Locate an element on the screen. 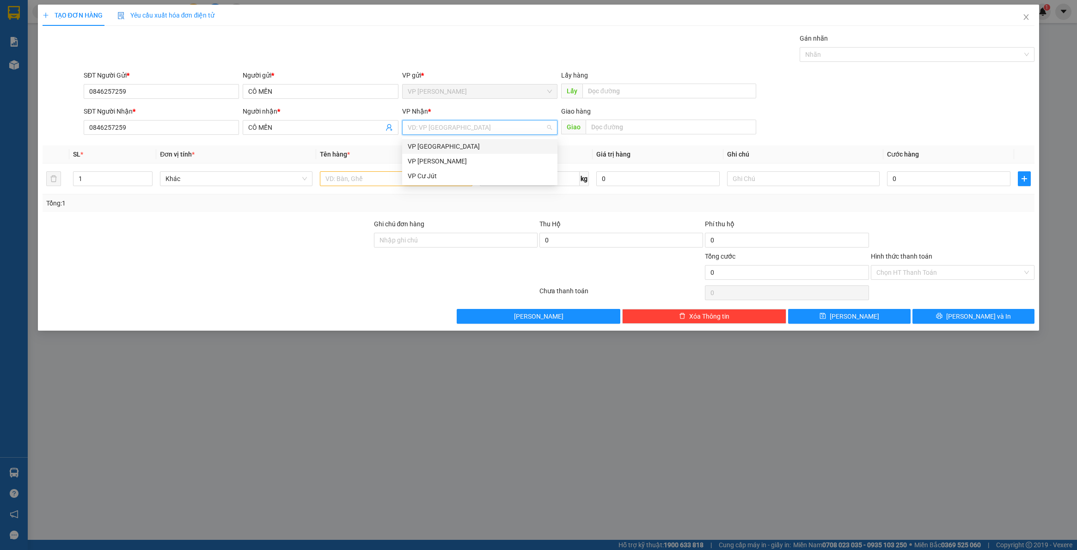 This screenshot has height=550, width=1077. span: Giao is located at coordinates (573, 127).